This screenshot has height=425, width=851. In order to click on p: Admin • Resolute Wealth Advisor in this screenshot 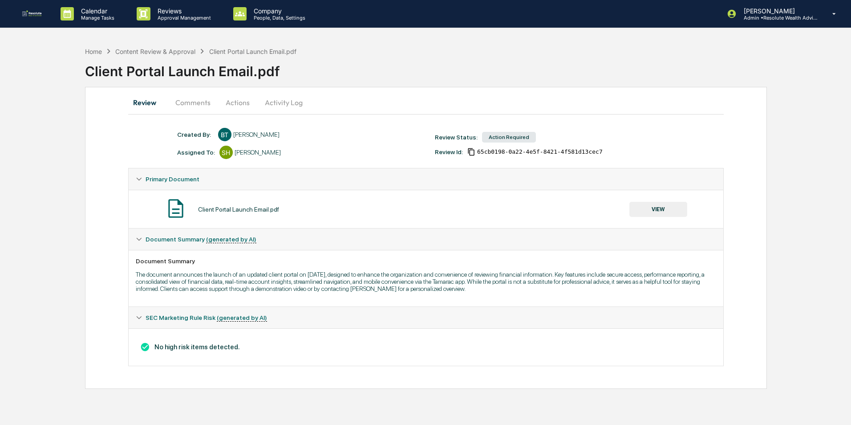, I will do `click(778, 18)`.